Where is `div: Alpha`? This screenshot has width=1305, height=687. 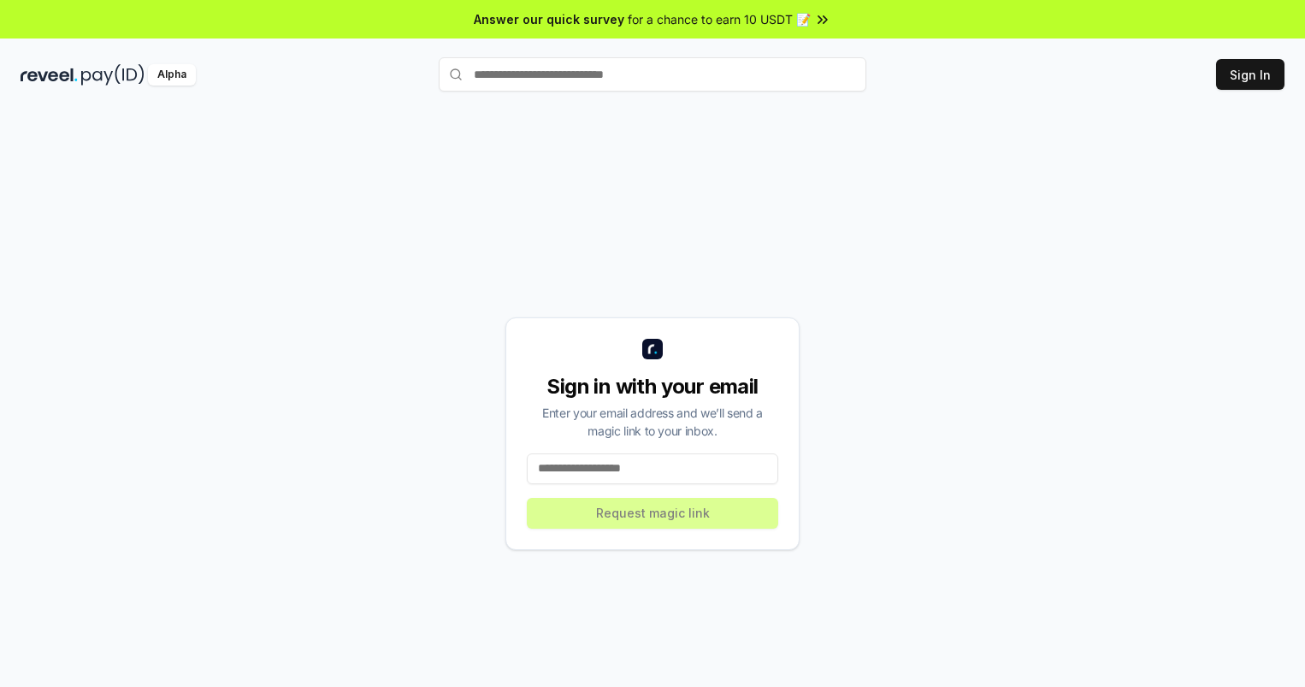 div: Alpha is located at coordinates (172, 74).